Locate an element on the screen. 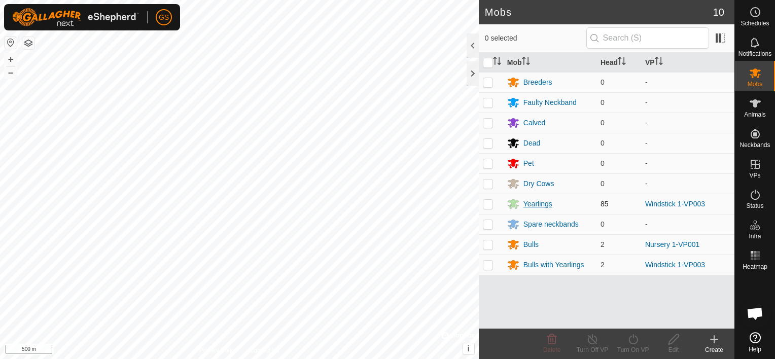 This screenshot has width=775, height=359. span: Animals is located at coordinates (755, 115).